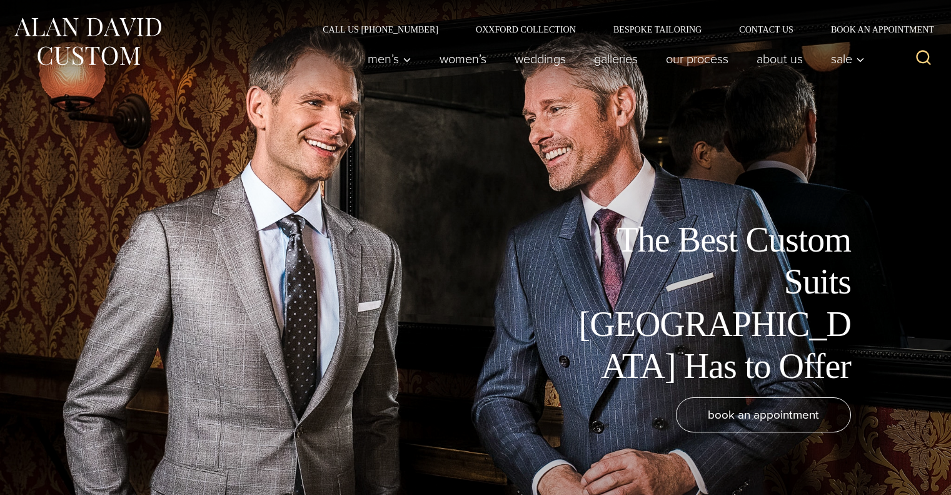 This screenshot has width=951, height=495. Describe the element at coordinates (657, 29) in the screenshot. I see `a: Bespoke Tailoring` at that location.